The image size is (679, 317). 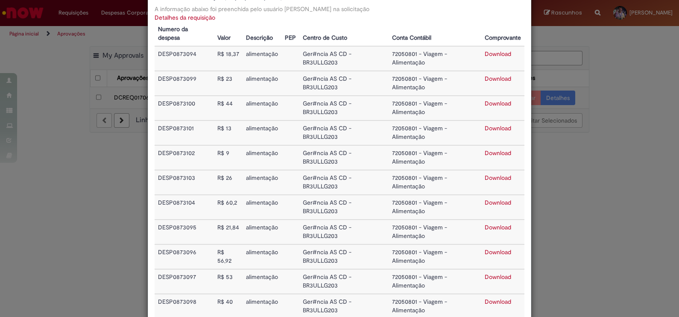 What do you see at coordinates (184, 207) in the screenshot?
I see `td: DESP0873104` at bounding box center [184, 207].